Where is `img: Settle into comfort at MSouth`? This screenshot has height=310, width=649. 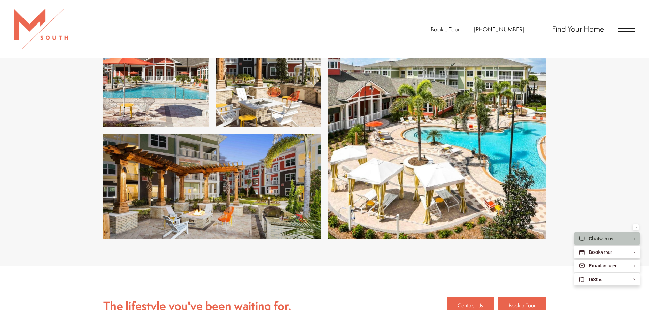 img: Settle into comfort at MSouth is located at coordinates (437, 130).